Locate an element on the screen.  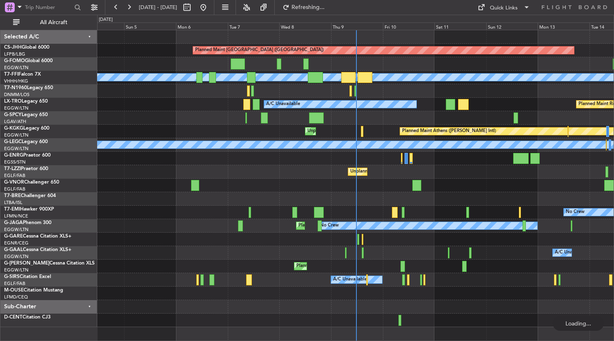
span: G-GAAL is located at coordinates (13, 249).